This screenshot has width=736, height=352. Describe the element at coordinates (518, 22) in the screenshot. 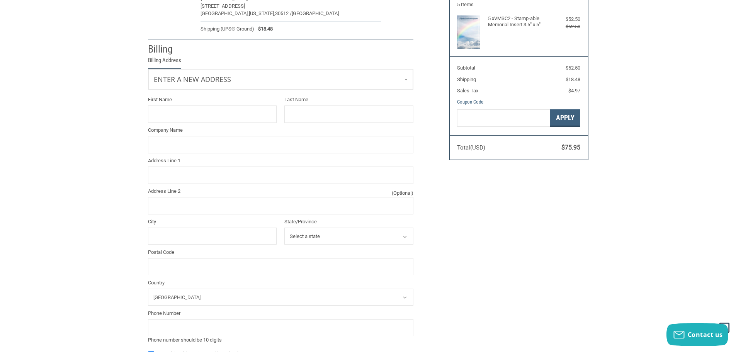

I see `h4: 5 x VMSC2 - Stamp-able Memorial Insert 3.5" x 5"` at that location.